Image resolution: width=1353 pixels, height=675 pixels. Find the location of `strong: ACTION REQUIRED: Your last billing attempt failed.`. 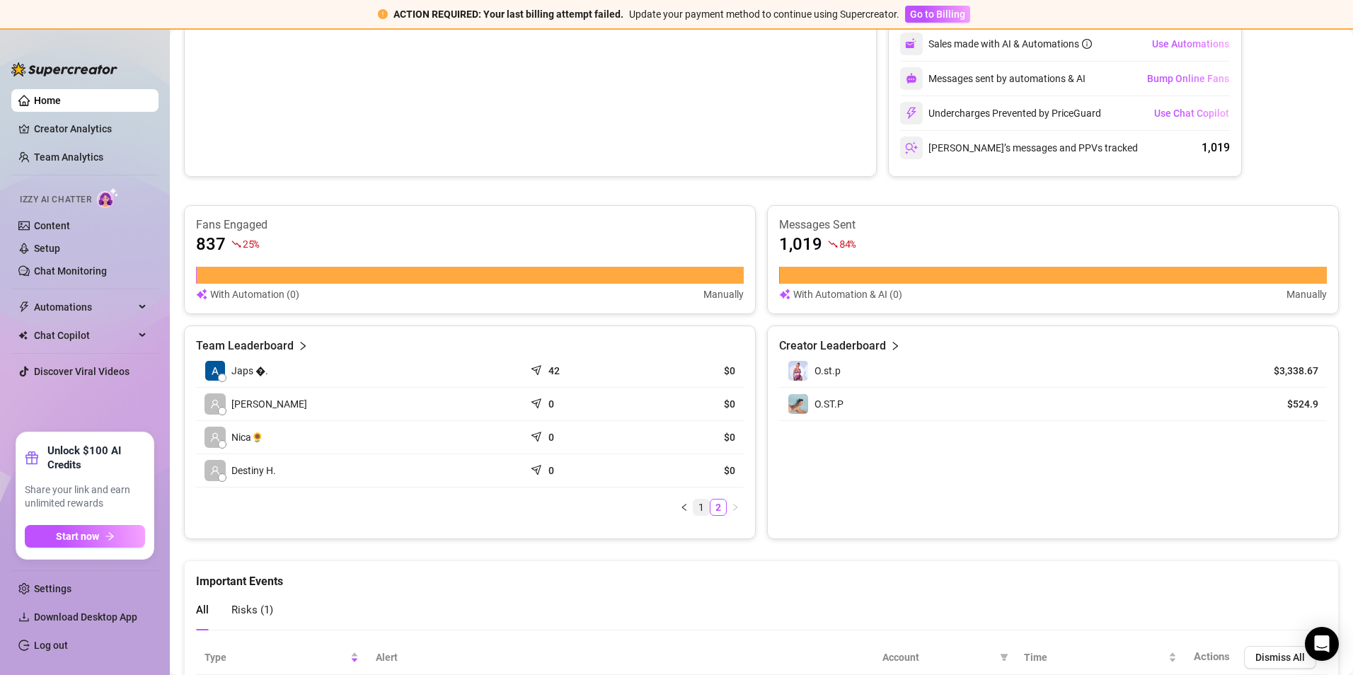

strong: ACTION REQUIRED: Your last billing attempt failed. is located at coordinates (508, 14).